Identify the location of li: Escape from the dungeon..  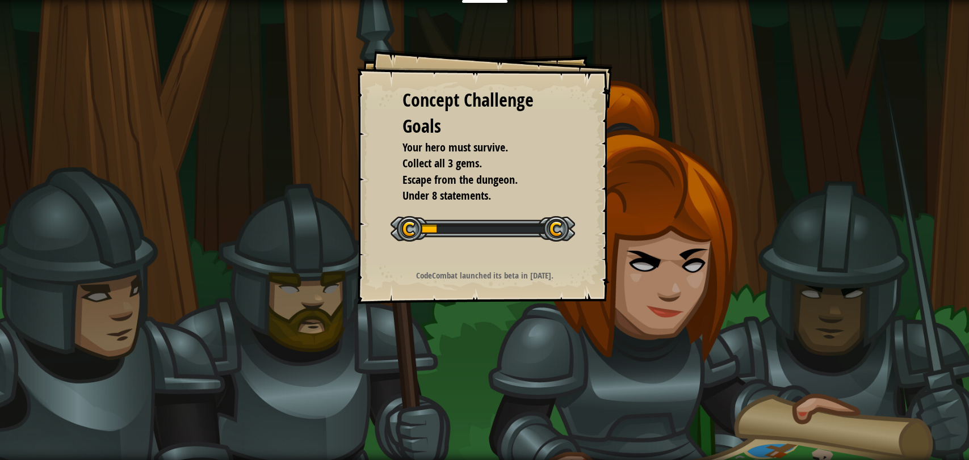
(476, 180).